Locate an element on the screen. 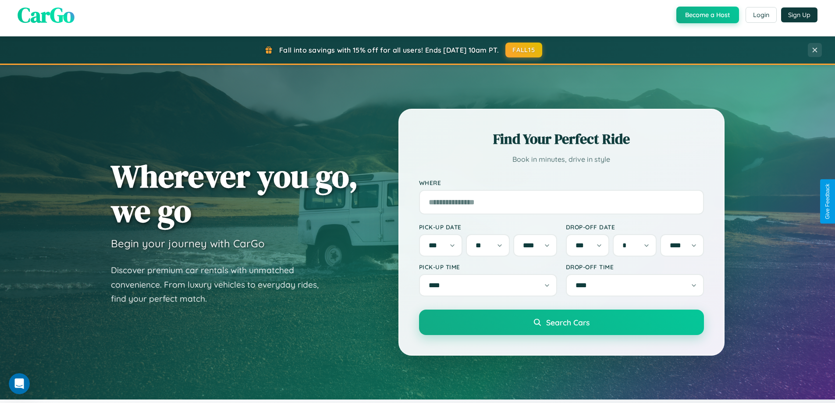 Image resolution: width=835 pixels, height=403 pixels. p: Book in minutes, drive in style is located at coordinates (562, 159).